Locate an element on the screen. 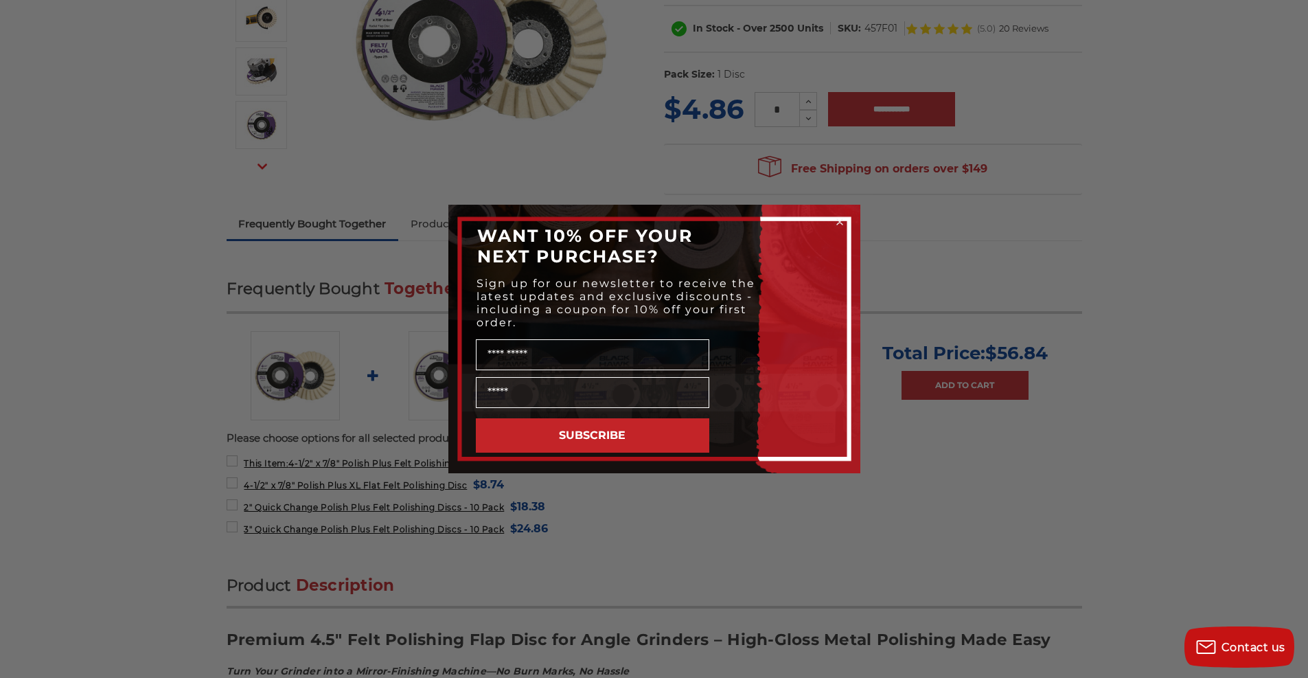 This screenshot has width=1308, height=678. span: WANT 10% OFF YOUR NEXT PURCHASE? is located at coordinates (585, 246).